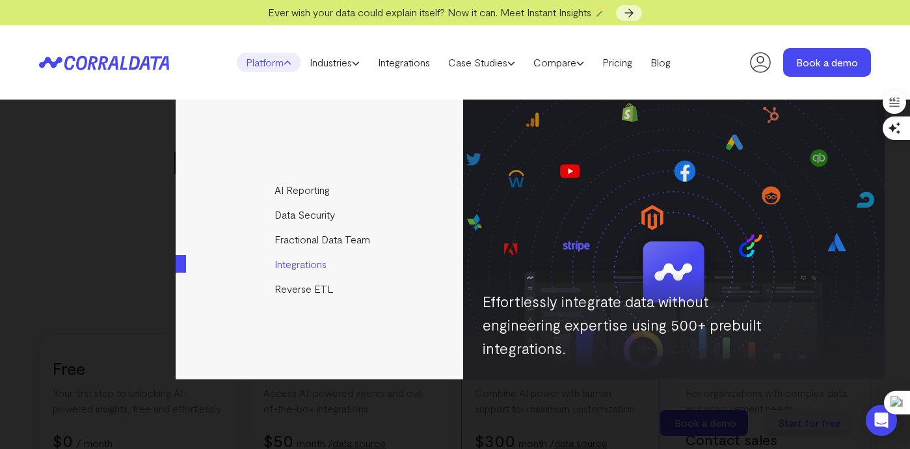  Describe the element at coordinates (481, 62) in the screenshot. I see `a: Case Studies` at that location.